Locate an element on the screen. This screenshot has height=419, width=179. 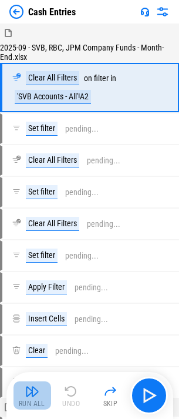
img: Back is located at coordinates (16, 12).